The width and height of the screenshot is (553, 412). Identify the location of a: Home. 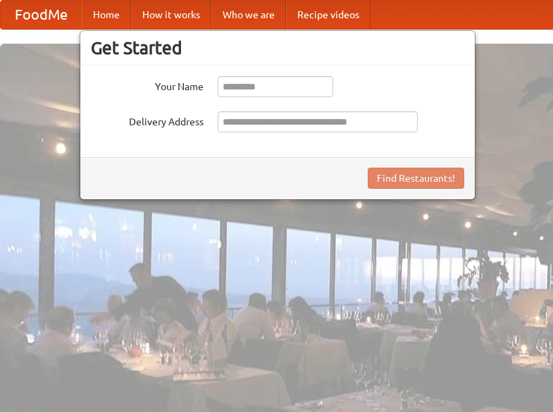
(106, 15).